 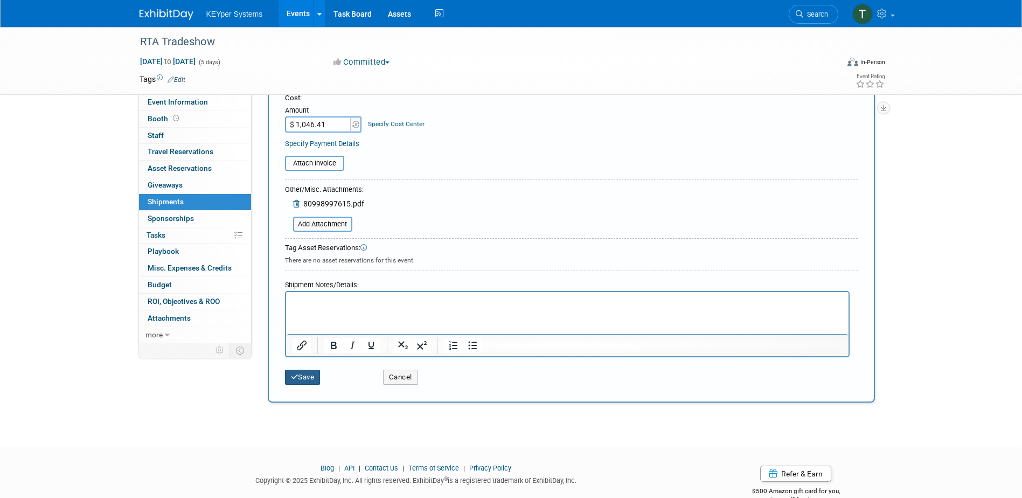 I want to click on a: more, so click(x=195, y=335).